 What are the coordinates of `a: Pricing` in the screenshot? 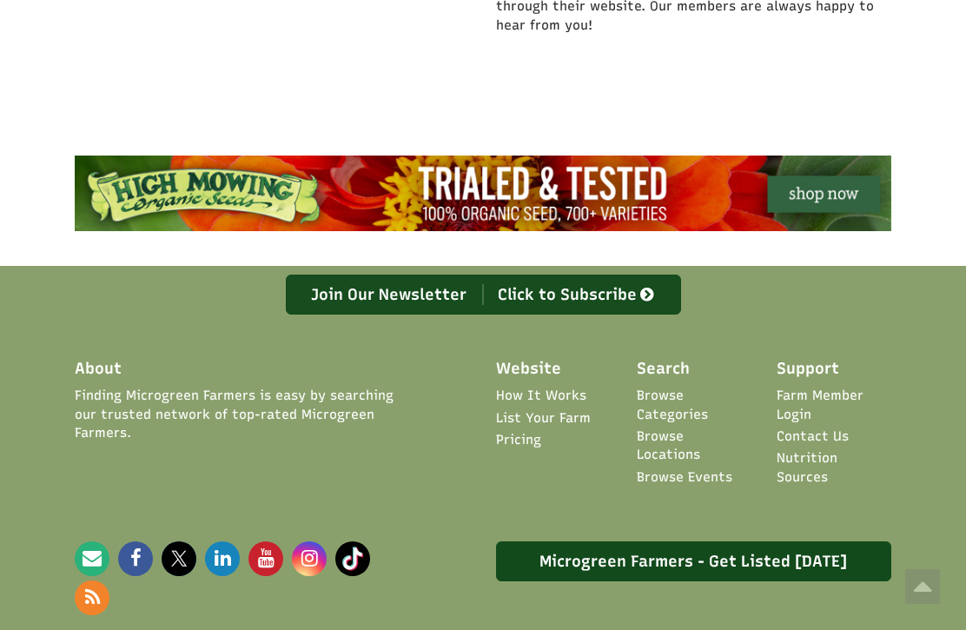 It's located at (518, 439).